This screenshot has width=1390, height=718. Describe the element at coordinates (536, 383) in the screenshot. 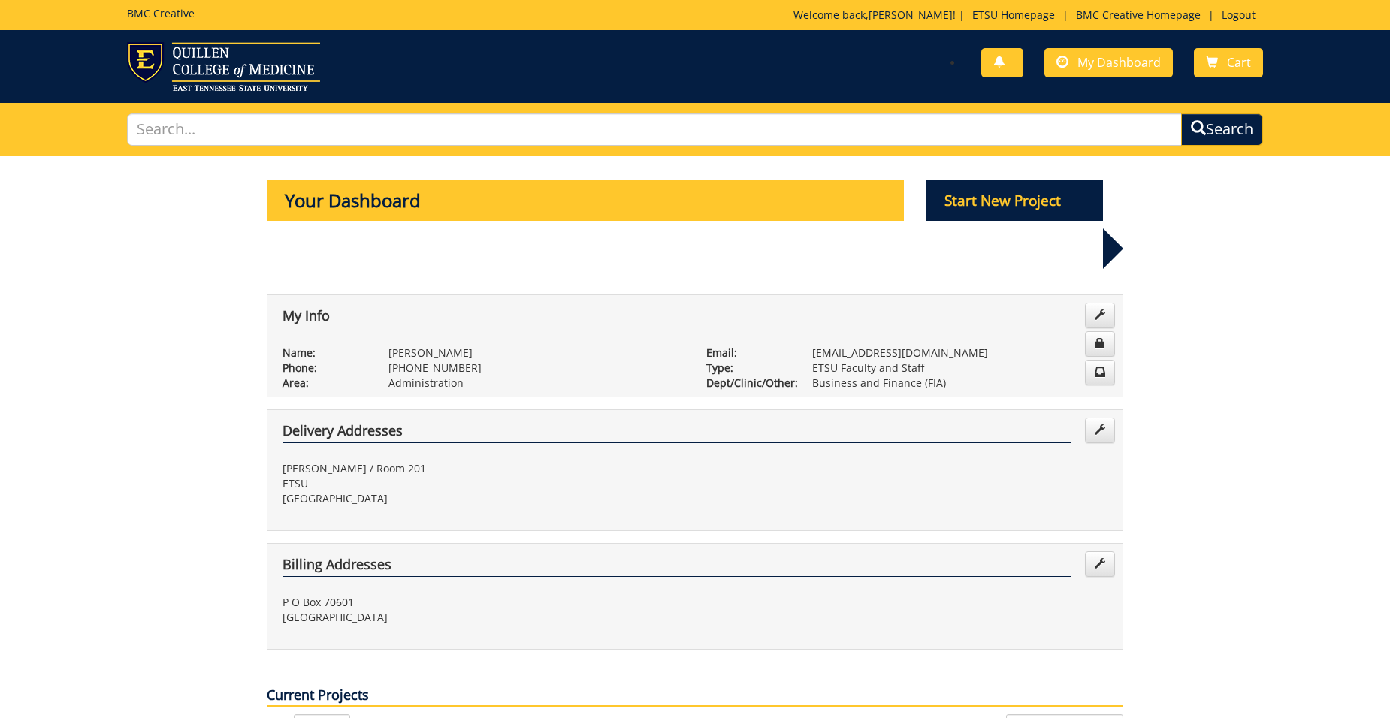

I see `p: Administration` at that location.